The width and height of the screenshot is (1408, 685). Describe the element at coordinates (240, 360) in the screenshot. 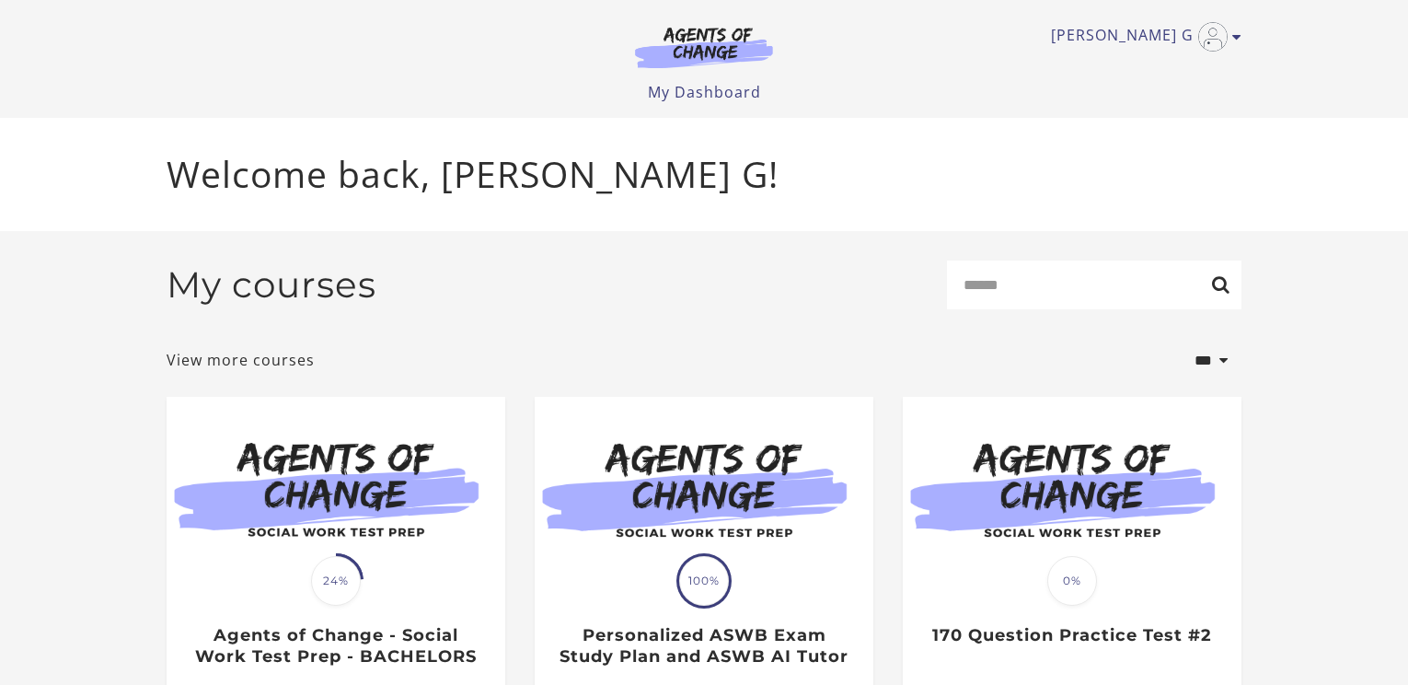

I see `a: View more courses` at that location.